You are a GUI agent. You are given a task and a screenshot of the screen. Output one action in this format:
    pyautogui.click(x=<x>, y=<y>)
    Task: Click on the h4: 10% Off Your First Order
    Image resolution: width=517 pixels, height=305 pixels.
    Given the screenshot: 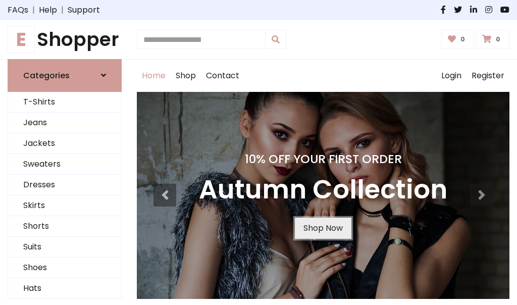 What is the action you would take?
    pyautogui.click(x=323, y=159)
    